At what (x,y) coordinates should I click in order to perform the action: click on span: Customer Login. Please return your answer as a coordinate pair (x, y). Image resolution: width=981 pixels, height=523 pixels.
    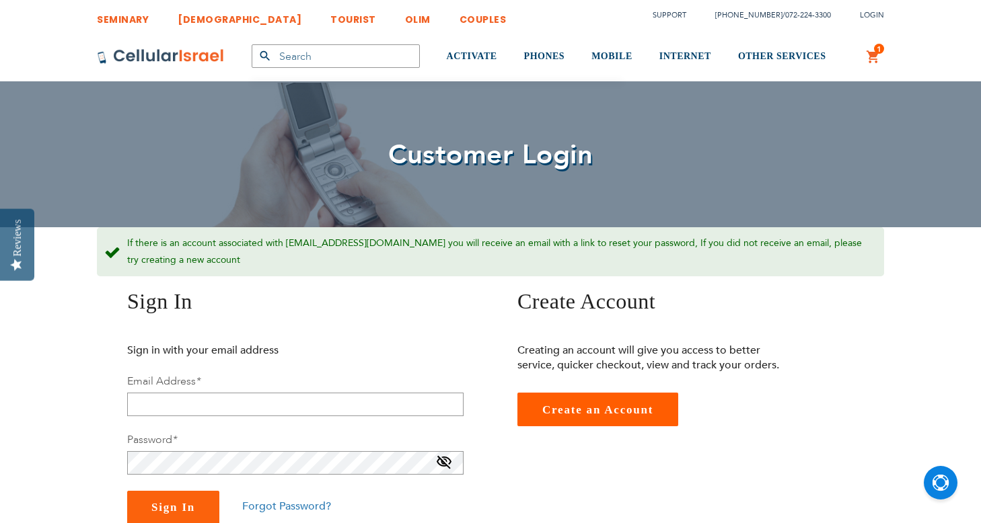
    Looking at the image, I should click on (490, 155).